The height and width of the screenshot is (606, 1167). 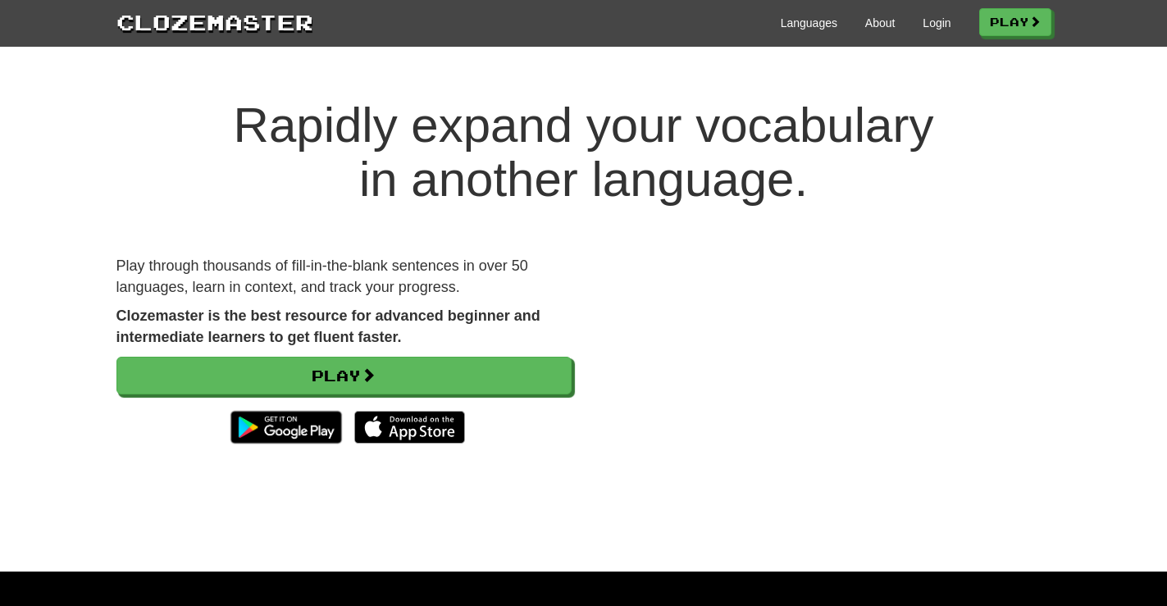 What do you see at coordinates (285, 427) in the screenshot?
I see `img: Get it on Google Play` at bounding box center [285, 427].